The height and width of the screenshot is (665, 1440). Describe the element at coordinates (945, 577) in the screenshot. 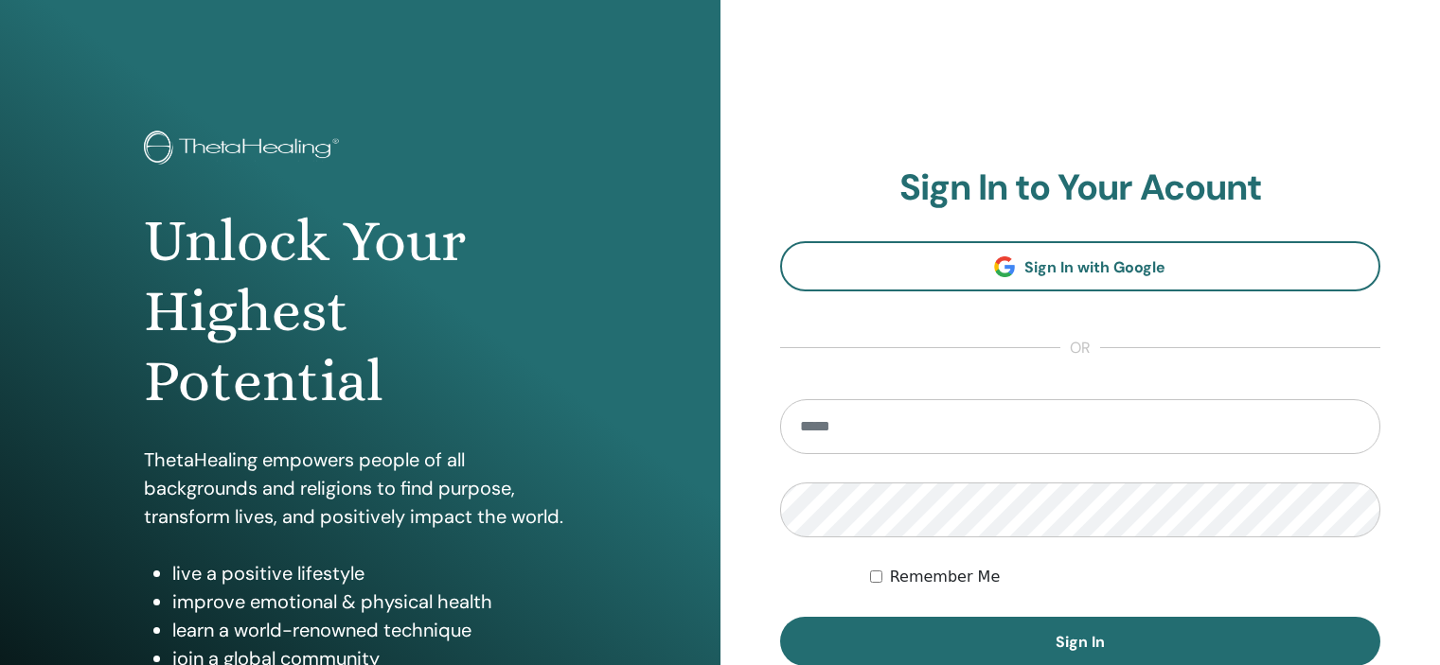

I see `label: Remember Me` at that location.